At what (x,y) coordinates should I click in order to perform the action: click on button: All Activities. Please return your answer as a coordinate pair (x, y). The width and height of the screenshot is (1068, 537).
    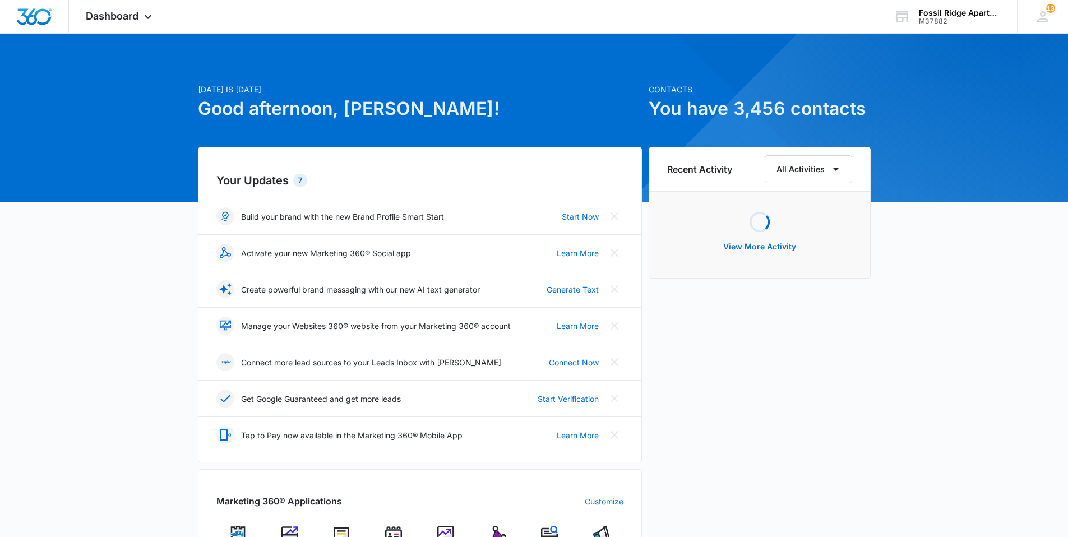
    Looking at the image, I should click on (809, 169).